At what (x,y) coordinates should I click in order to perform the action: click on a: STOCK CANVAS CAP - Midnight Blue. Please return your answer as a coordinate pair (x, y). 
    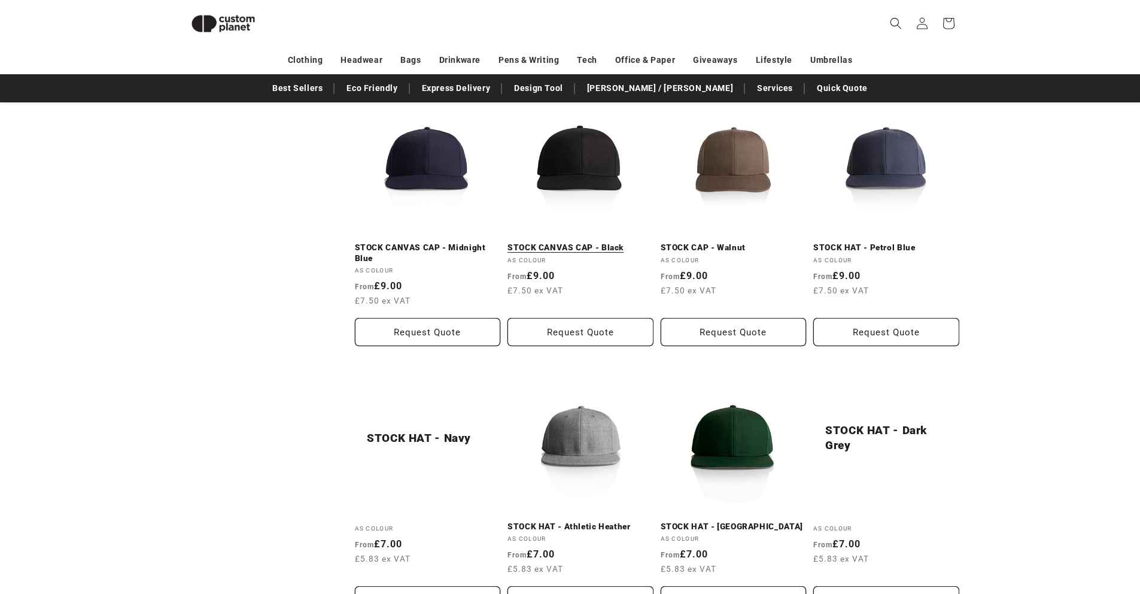
    Looking at the image, I should click on (428, 253).